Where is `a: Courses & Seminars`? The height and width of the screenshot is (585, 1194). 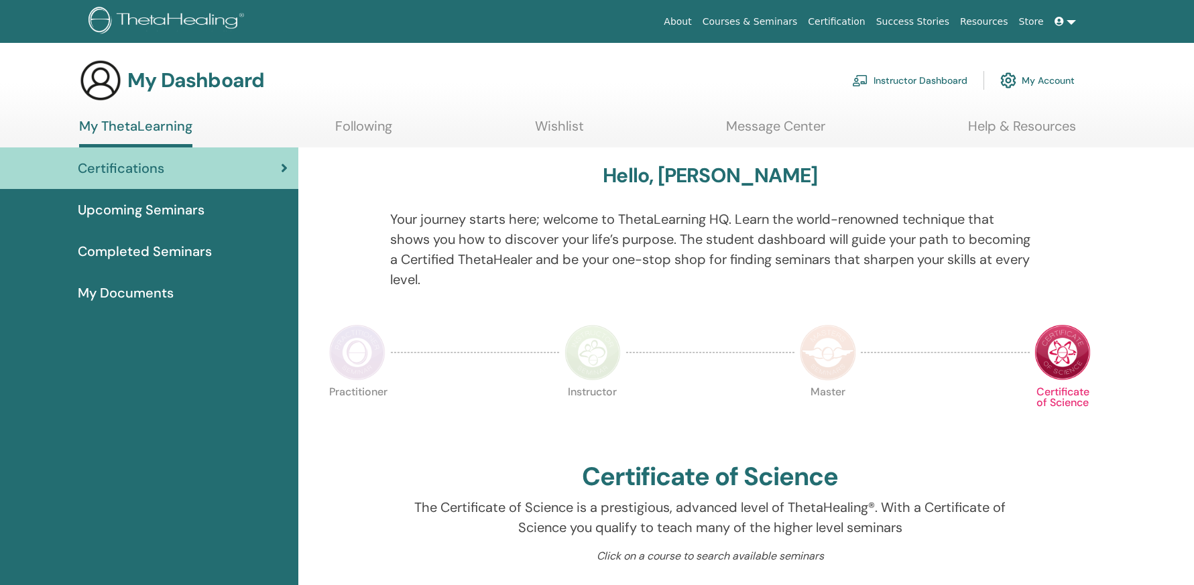
a: Courses & Seminars is located at coordinates (750, 21).